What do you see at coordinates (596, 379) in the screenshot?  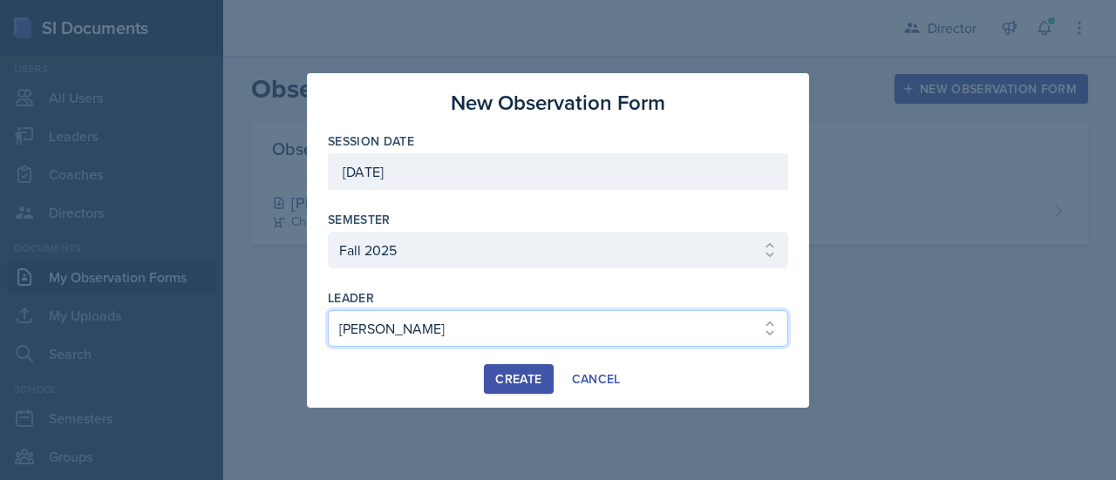 I see `button: Cancel` at bounding box center [596, 379].